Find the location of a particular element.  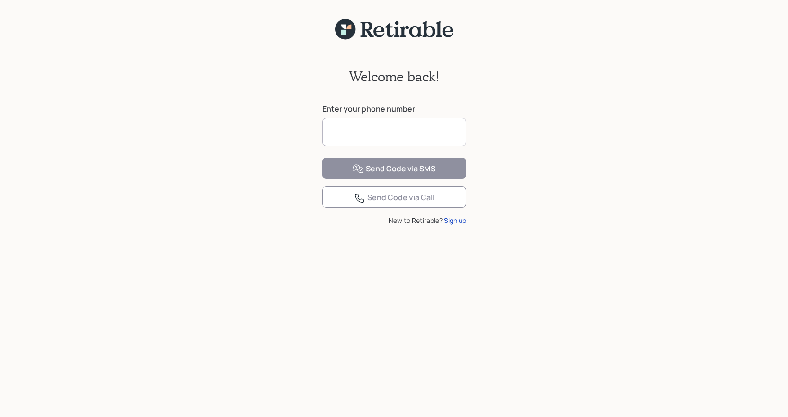

div: Send Code via Call is located at coordinates (394, 198).